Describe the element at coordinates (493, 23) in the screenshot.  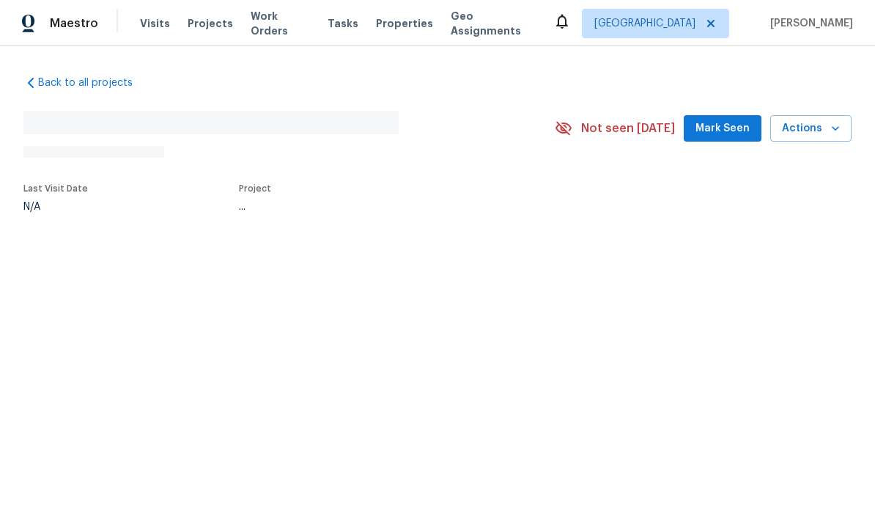
I see `span: Geo Assignments` at that location.